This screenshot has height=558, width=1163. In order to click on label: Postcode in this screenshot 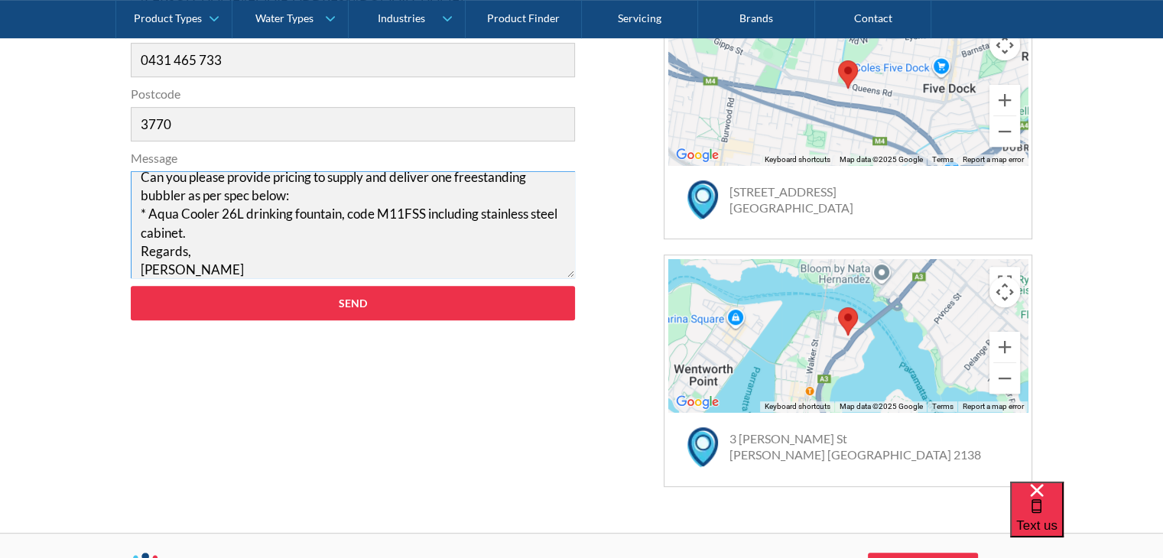, I will do `click(353, 94)`.